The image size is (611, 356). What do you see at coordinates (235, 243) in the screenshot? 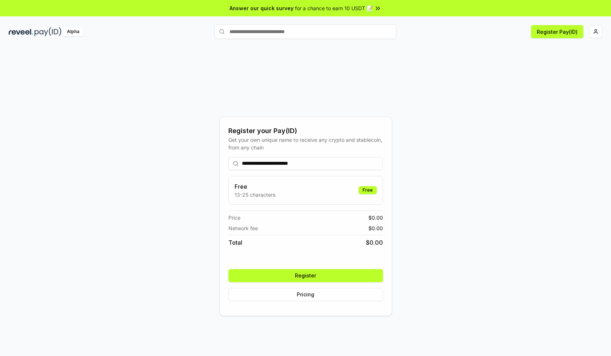
I see `span: Total` at bounding box center [235, 243].